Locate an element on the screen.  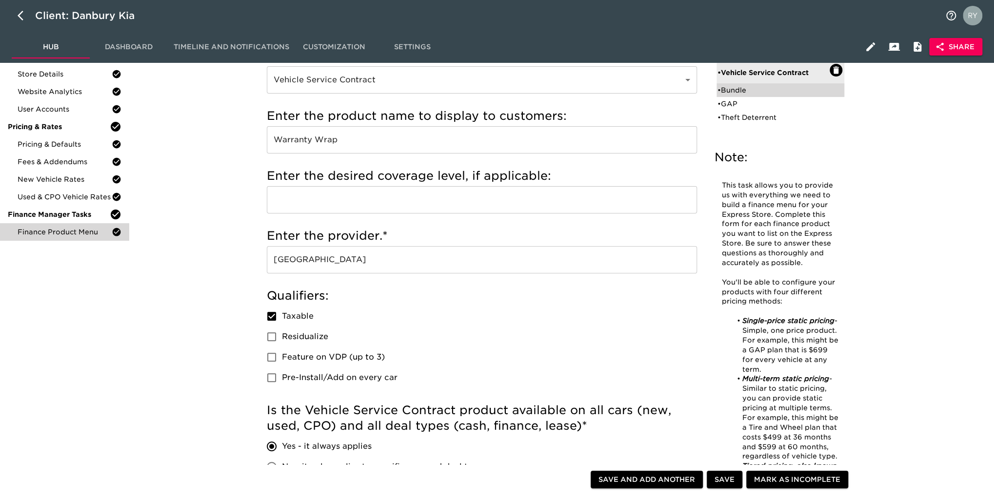
button: Internal Notes and Comments is located at coordinates (917, 47).